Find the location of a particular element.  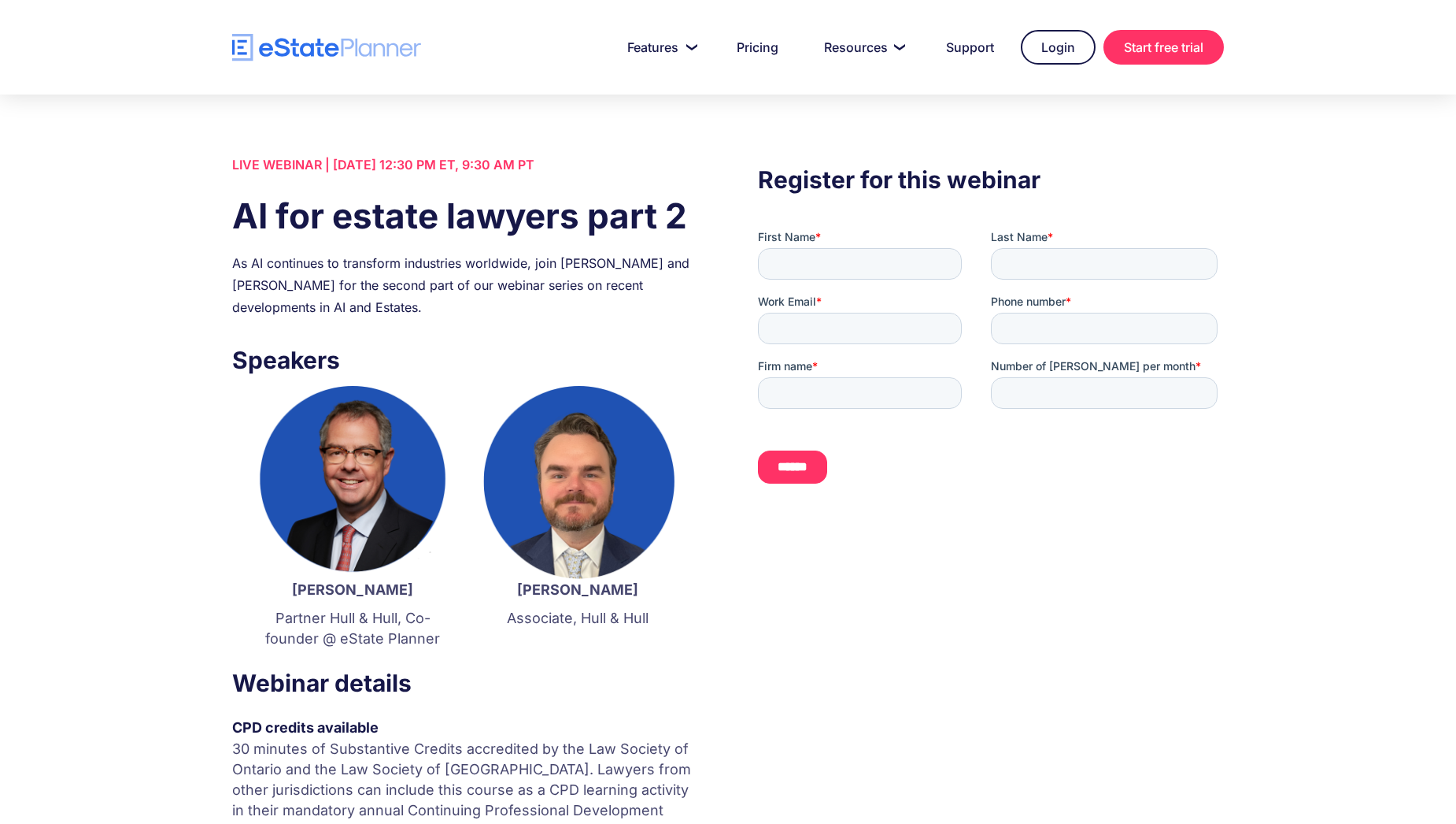

strong: CPD credits available is located at coordinates (306, 727).